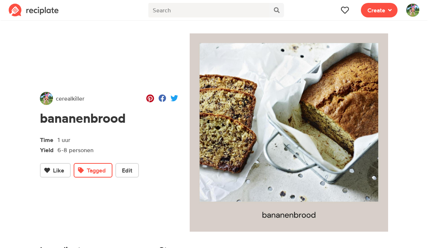 Image resolution: width=428 pixels, height=248 pixels. What do you see at coordinates (376, 10) in the screenshot?
I see `span: Create` at bounding box center [376, 10].